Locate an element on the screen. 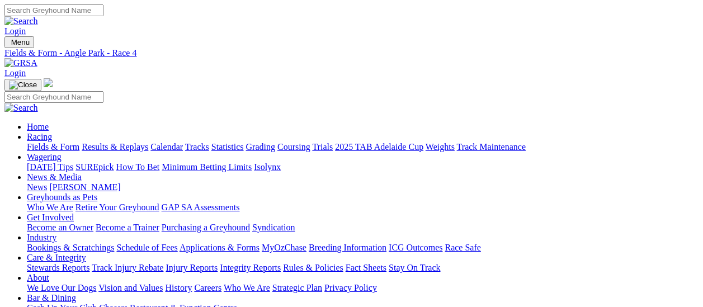 This screenshot has height=307, width=703. a: Care & Integrity is located at coordinates (56, 257).